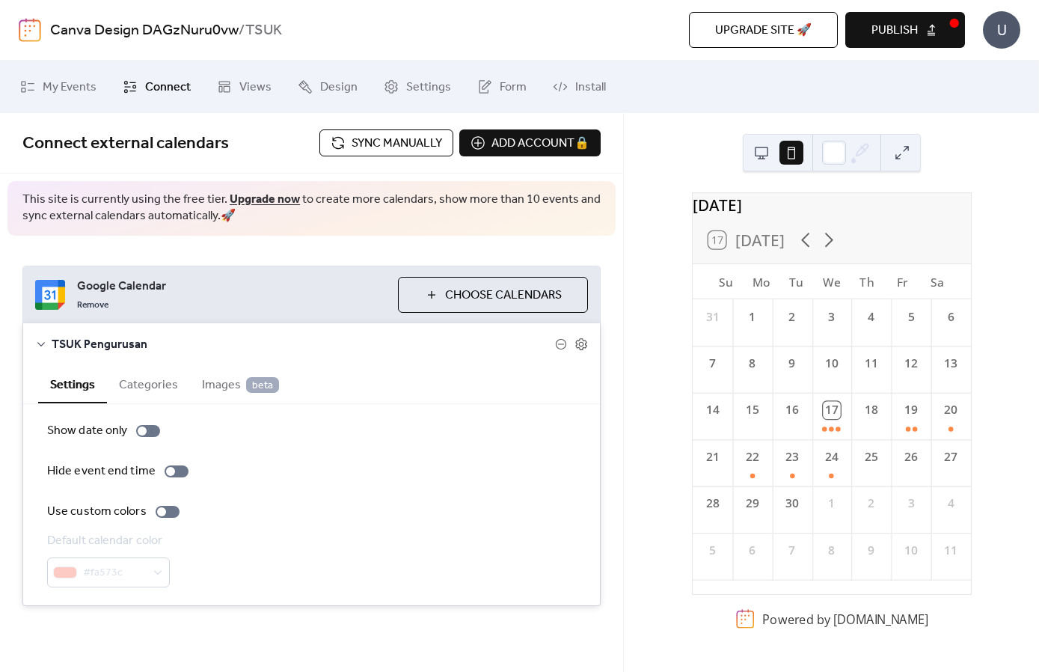 The image size is (1039, 672). I want to click on span: Form, so click(513, 88).